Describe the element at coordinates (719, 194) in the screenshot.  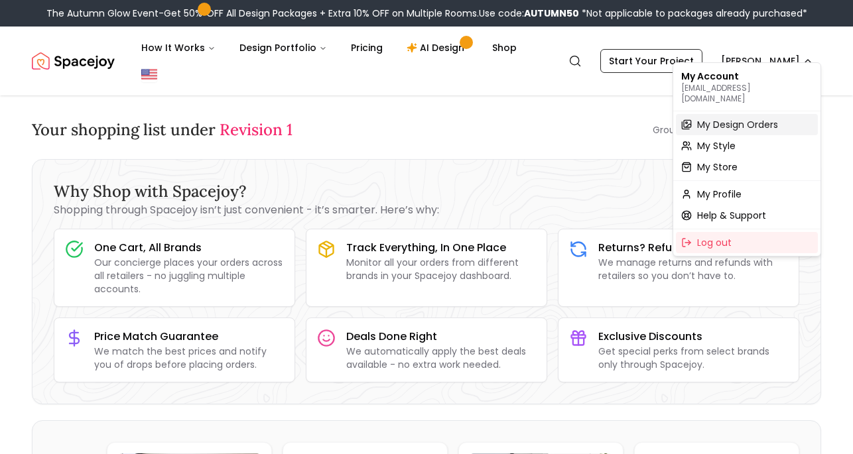
I see `span: My Profile` at that location.